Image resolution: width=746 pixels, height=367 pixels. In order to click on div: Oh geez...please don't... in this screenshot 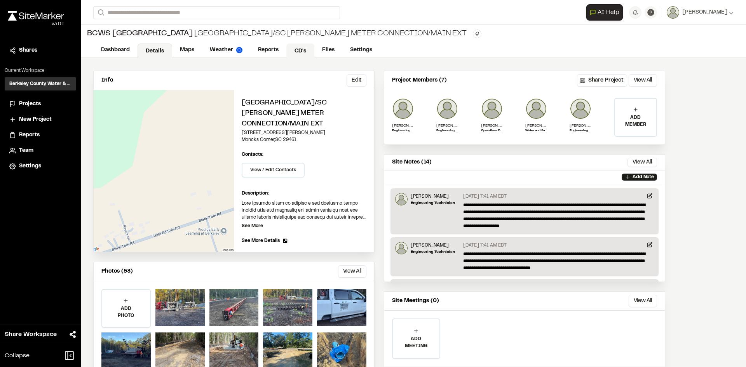, I will do `click(36, 24)`.